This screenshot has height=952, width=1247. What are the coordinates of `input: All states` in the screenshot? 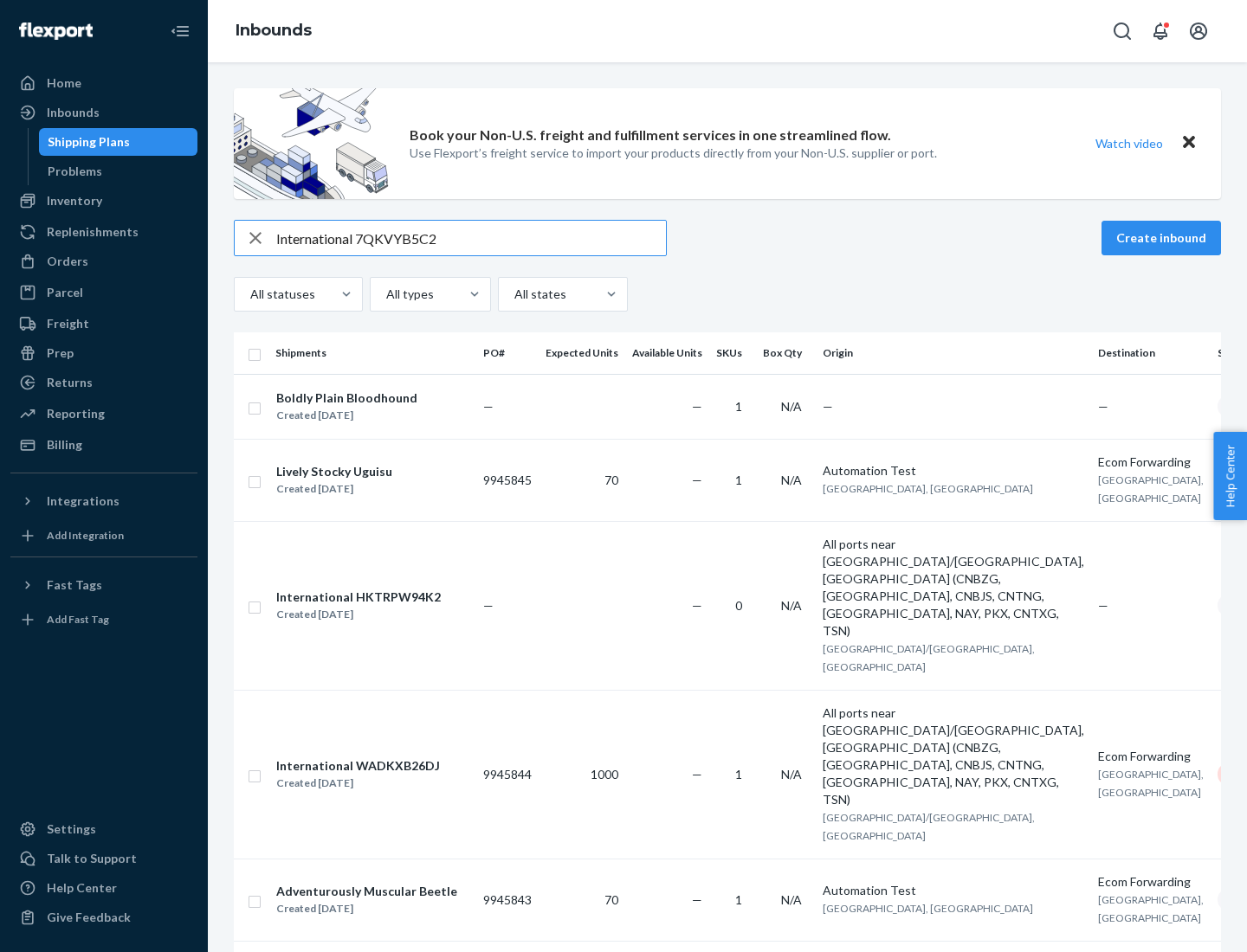 It's located at (514, 295).